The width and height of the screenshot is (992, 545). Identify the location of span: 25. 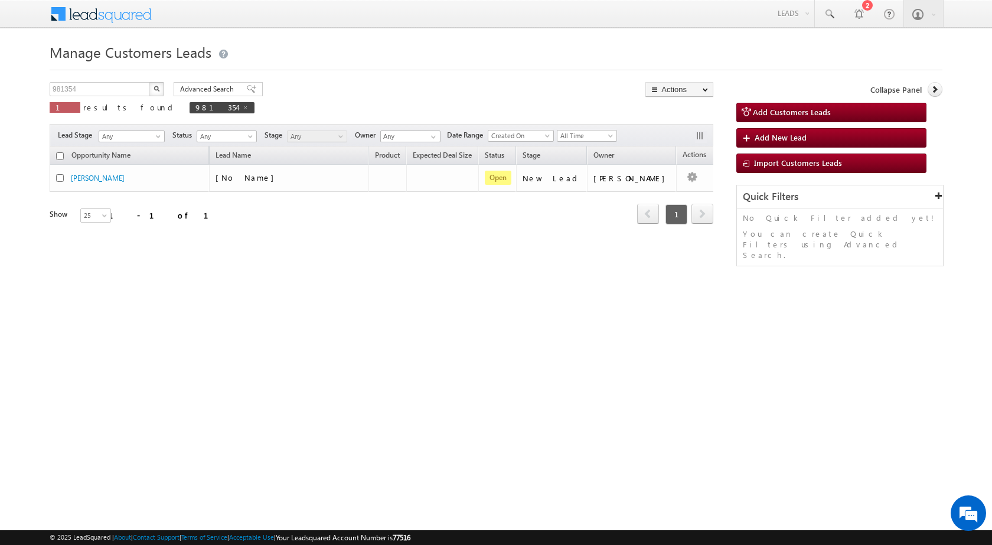
(96, 215).